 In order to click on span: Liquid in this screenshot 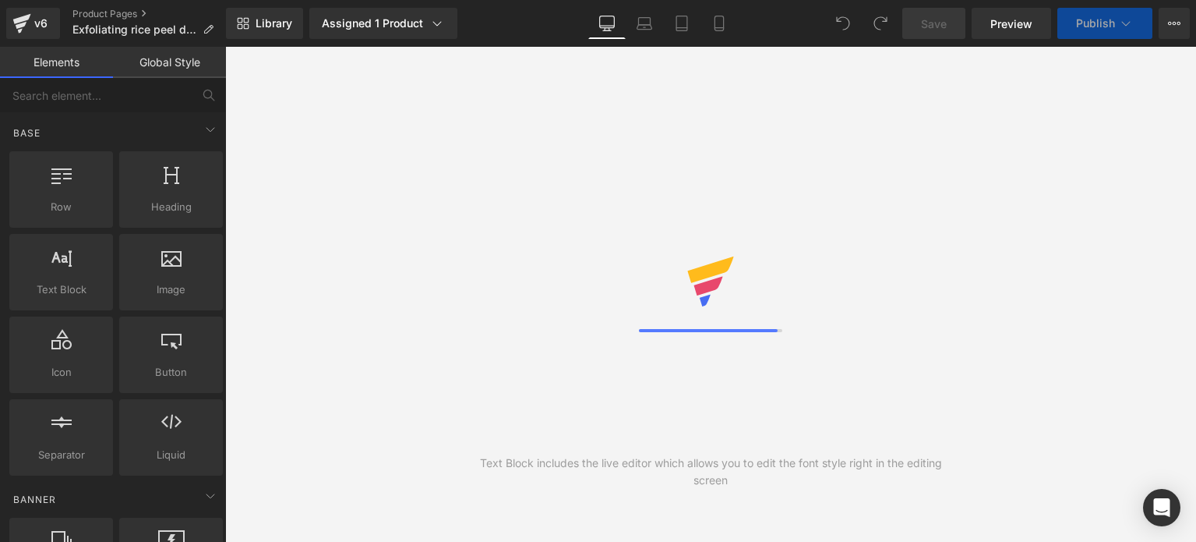, I will do `click(171, 454)`.